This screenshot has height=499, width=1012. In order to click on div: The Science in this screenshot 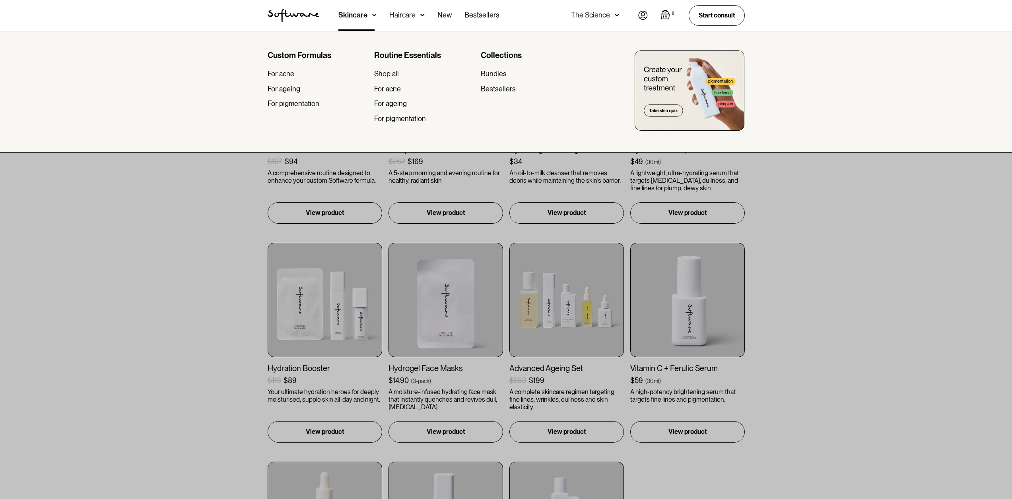, I will do `click(591, 15)`.